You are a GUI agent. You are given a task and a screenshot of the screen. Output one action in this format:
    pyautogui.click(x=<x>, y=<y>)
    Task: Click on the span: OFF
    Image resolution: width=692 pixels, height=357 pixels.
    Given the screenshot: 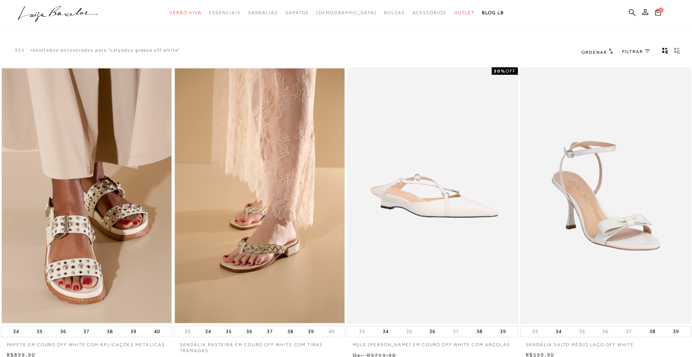 What is the action you would take?
    pyautogui.click(x=510, y=71)
    